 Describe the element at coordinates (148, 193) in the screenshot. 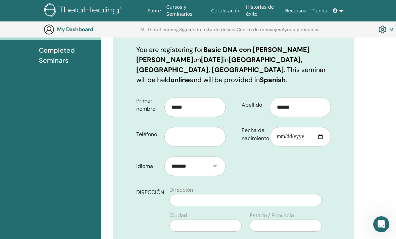

I see `label: DIRECCIÓN` at that location.